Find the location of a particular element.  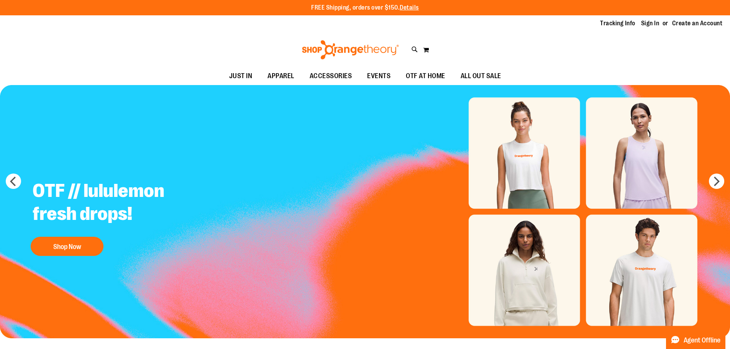

span: ALL OUT SALE is located at coordinates (481, 76).